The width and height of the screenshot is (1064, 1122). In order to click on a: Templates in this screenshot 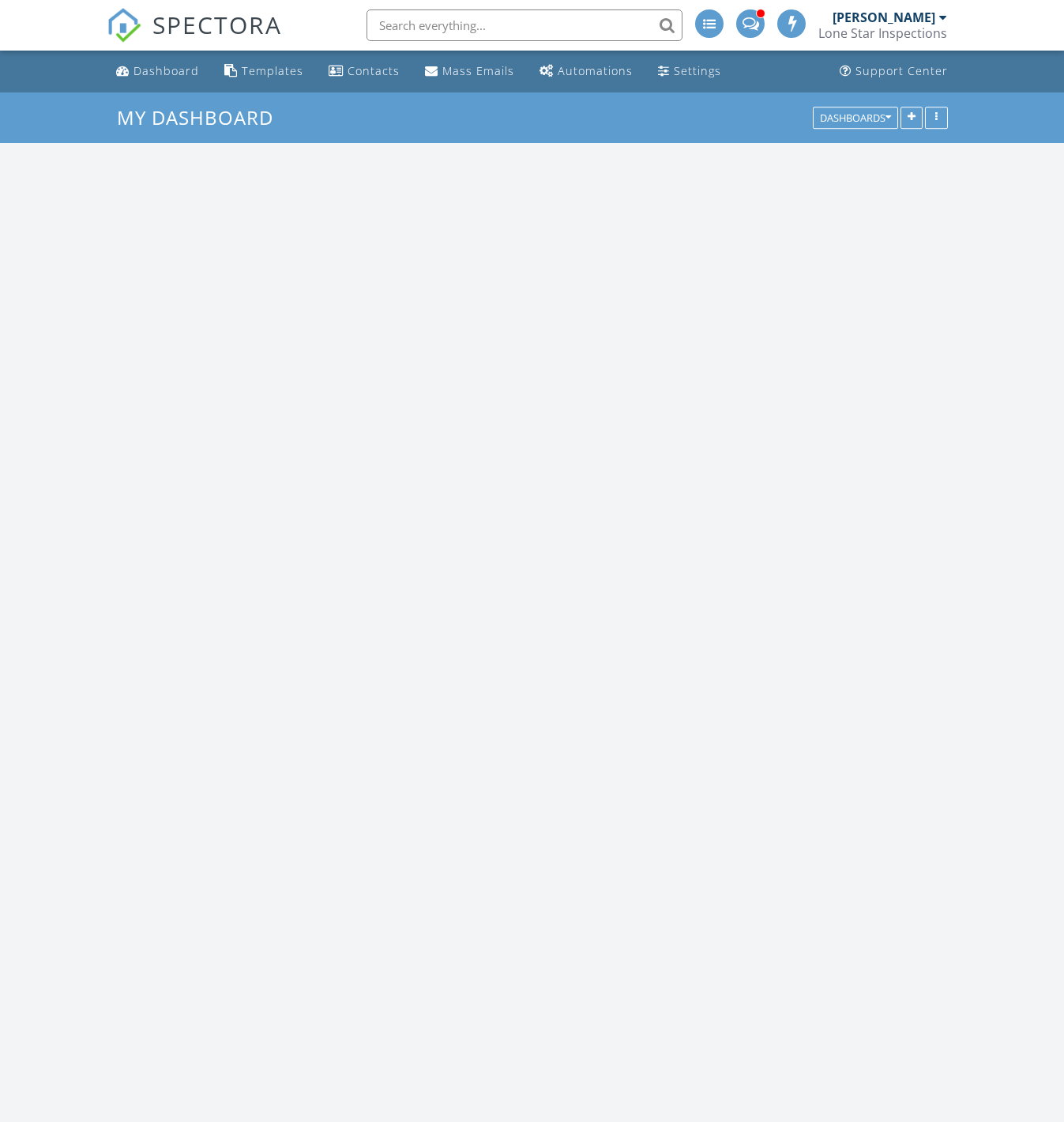, I will do `click(264, 71)`.